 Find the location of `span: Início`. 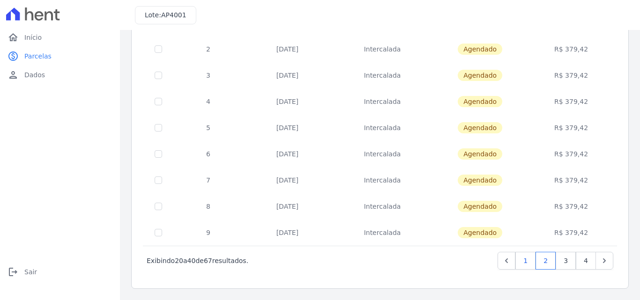

span: Início is located at coordinates (33, 37).